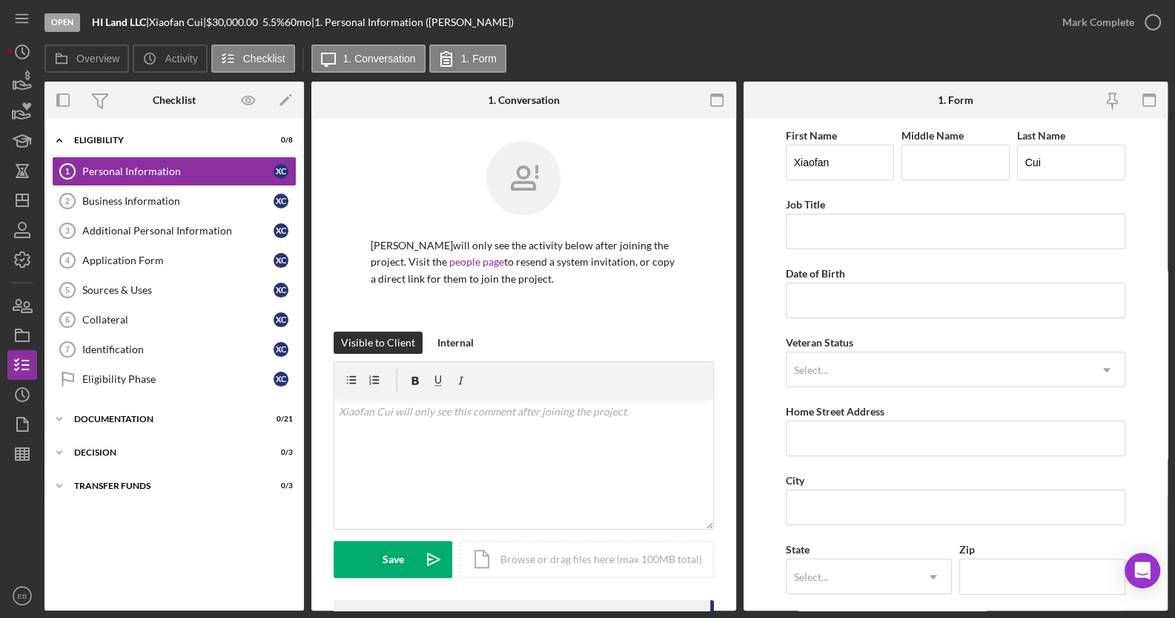 This screenshot has height=618, width=1175. I want to click on label: Zip, so click(967, 549).